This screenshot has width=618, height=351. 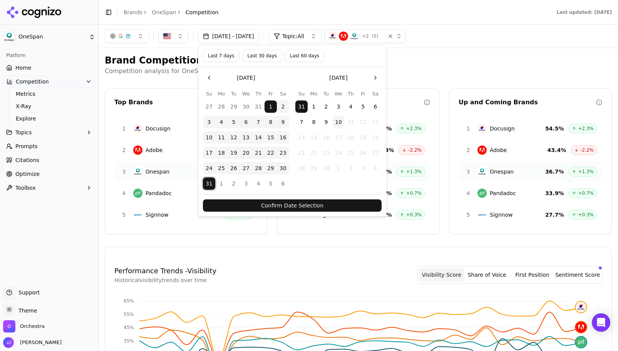 I want to click on th: Sunday, so click(x=209, y=94).